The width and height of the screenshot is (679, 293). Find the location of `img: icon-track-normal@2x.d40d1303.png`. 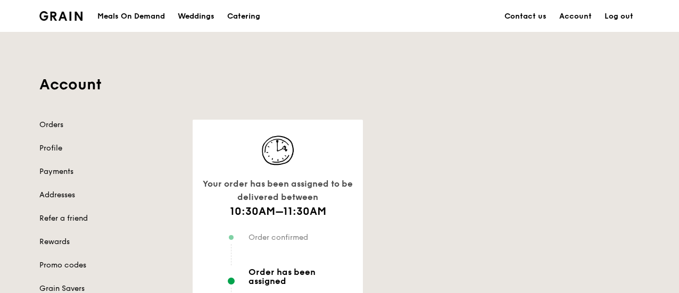

img: icon-track-normal@2x.d40d1303.png is located at coordinates (278, 151).